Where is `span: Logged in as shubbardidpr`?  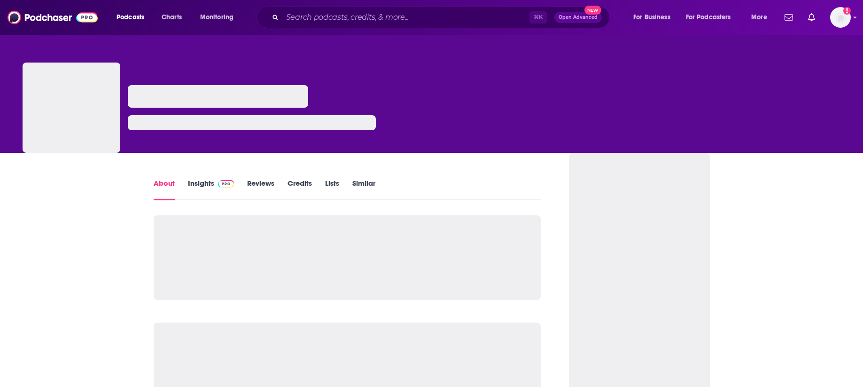
span: Logged in as shubbardidpr is located at coordinates (841, 17).